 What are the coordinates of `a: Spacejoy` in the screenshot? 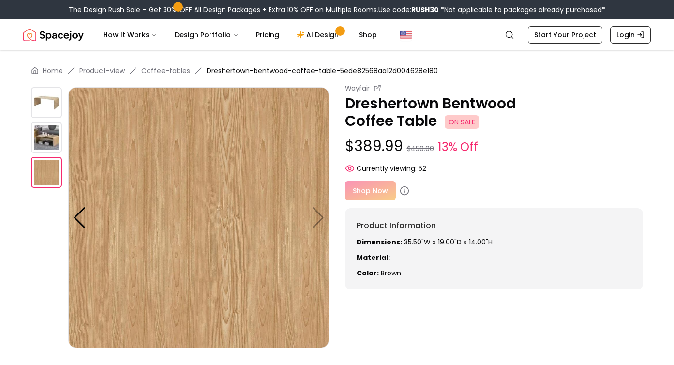 It's located at (53, 35).